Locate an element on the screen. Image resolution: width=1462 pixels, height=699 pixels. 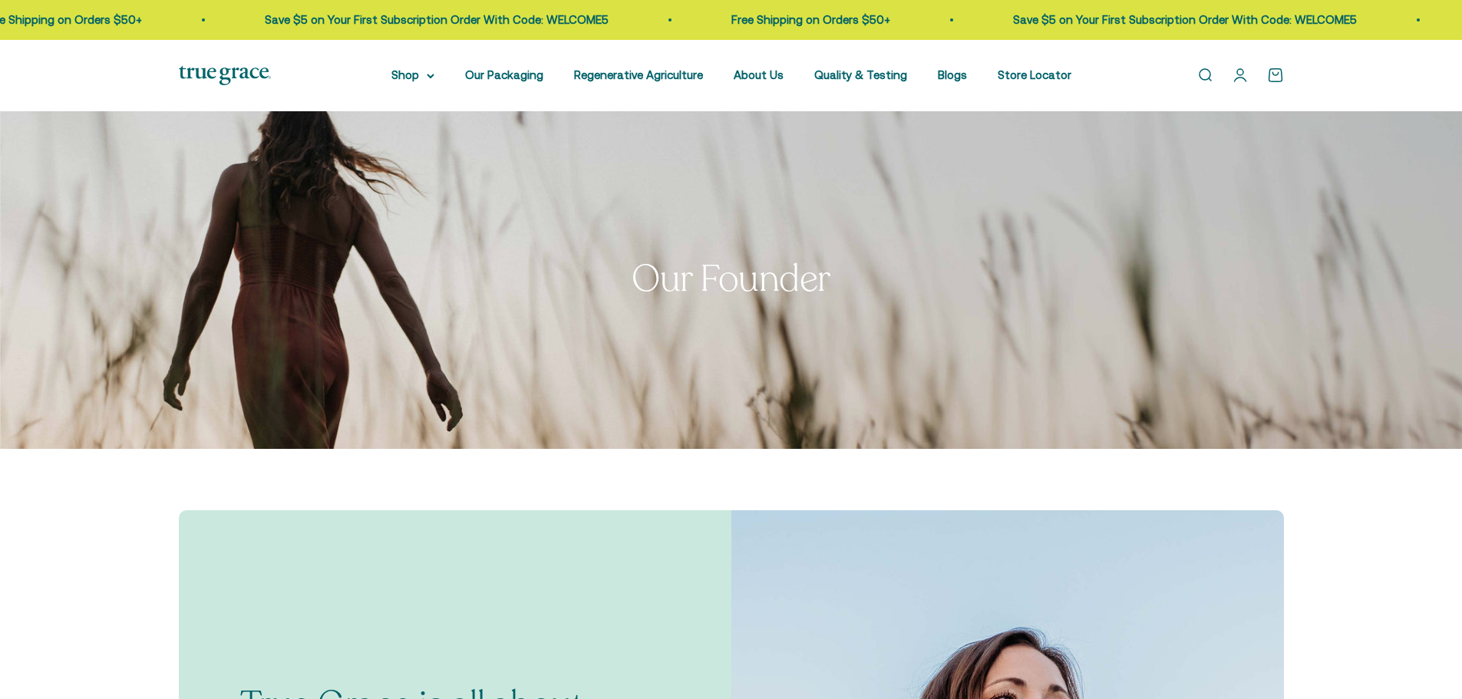
a: About Us is located at coordinates (758, 74).